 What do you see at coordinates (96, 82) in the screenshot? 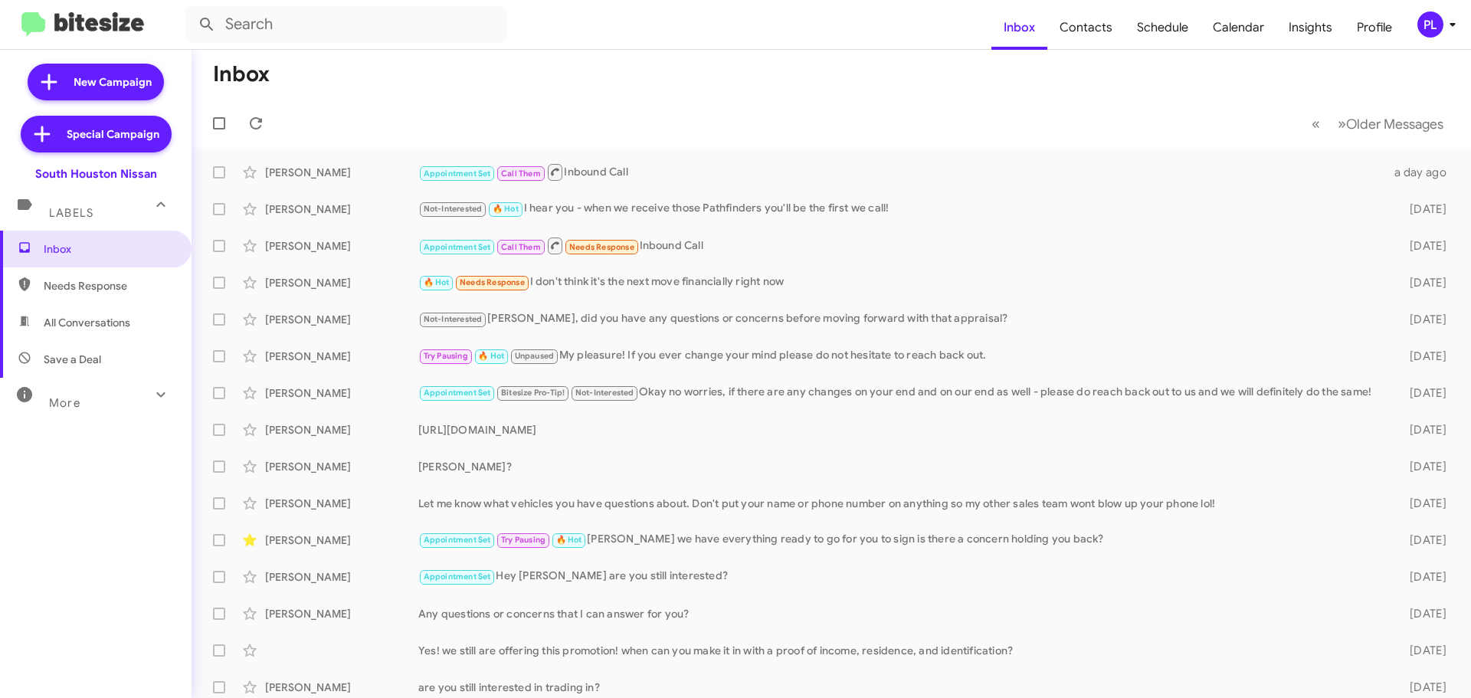
I see `a: New Campaign` at bounding box center [96, 82].